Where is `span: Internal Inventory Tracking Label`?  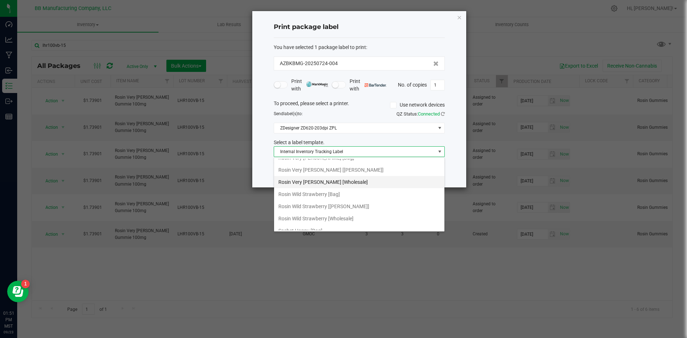 span: Internal Inventory Tracking Label is located at coordinates (354, 152).